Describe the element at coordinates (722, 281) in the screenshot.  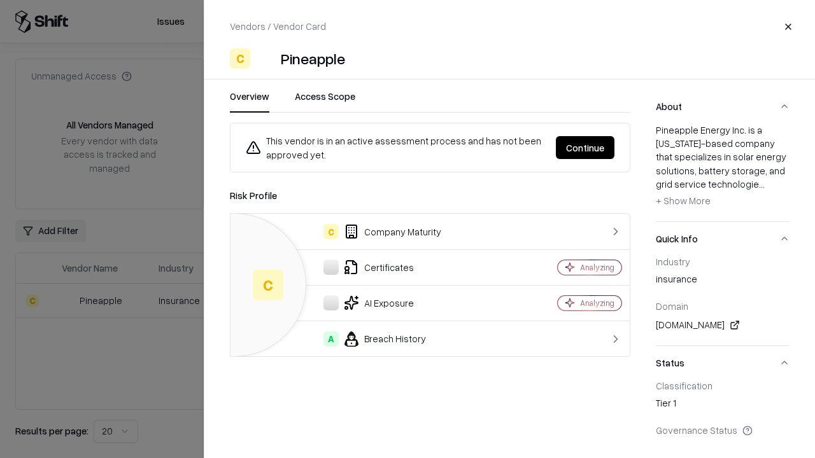
I see `div: insurance` at that location.